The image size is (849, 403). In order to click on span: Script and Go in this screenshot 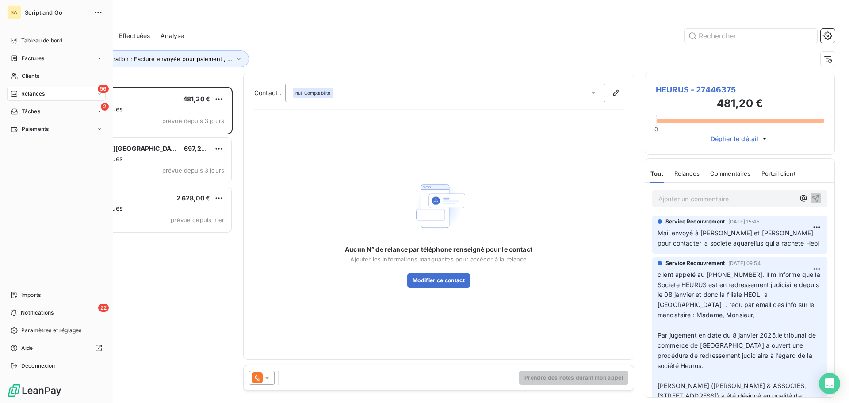, I will do `click(57, 12)`.